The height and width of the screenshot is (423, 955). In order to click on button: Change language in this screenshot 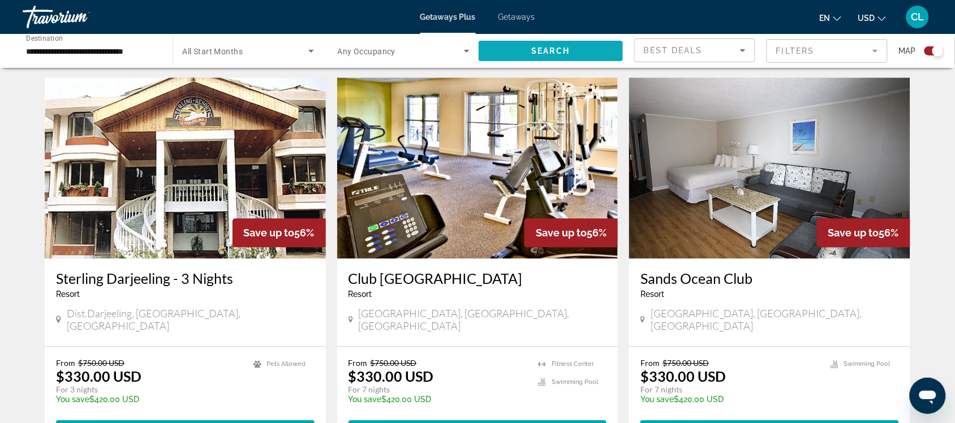, I will do `click(830, 18)`.